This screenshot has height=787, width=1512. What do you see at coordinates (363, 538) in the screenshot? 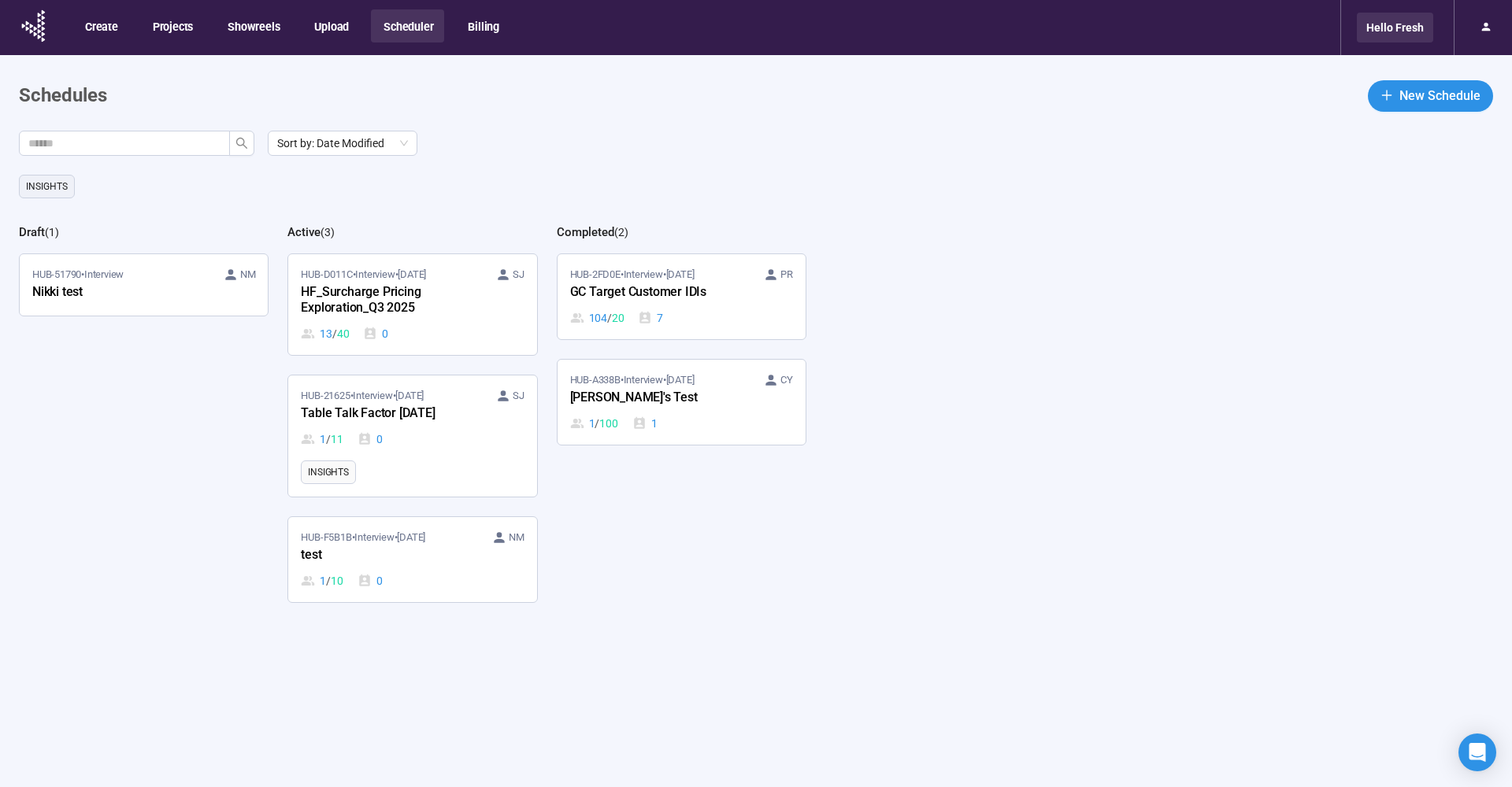
I see `span: HUB-F5B1B • Interview •` at bounding box center [363, 538].